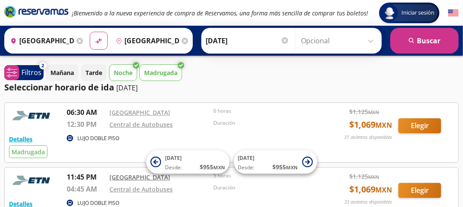 Image resolution: width=463 pixels, height=207 pixels. Describe the element at coordinates (263, 175) in the screenshot. I see `p: 5 horas` at that location.